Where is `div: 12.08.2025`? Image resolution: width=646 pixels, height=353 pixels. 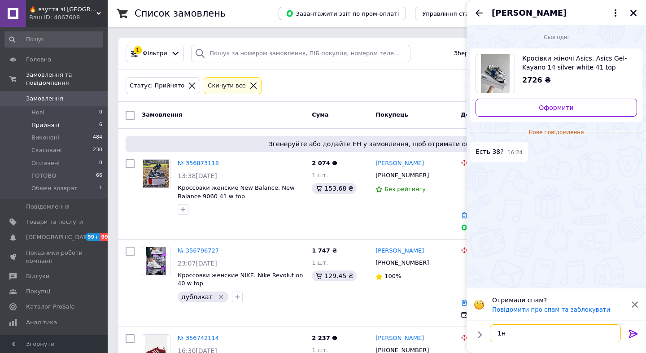
div: 12.08.2025 is located at coordinates (557, 37).